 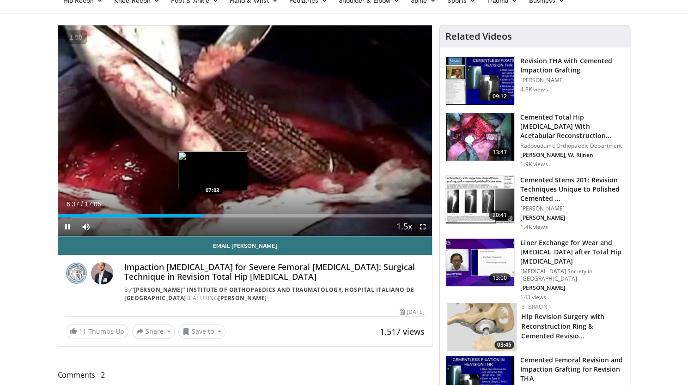 I want to click on span: 1,517 views, so click(x=402, y=332).